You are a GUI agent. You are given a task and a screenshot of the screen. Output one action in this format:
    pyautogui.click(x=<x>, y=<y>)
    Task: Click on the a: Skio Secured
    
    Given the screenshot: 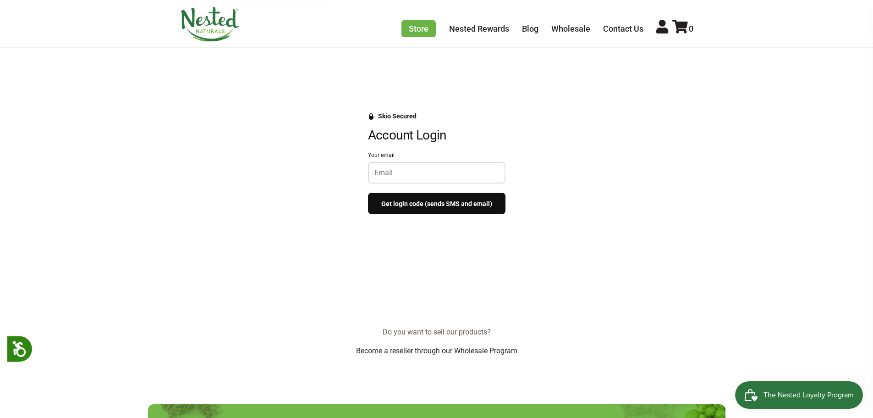 What is the action you would take?
    pyautogui.click(x=392, y=120)
    